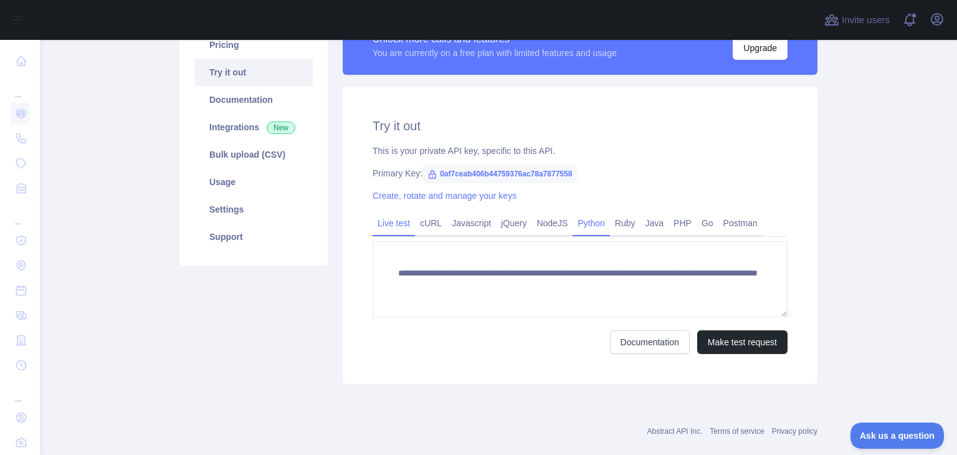 The height and width of the screenshot is (455, 957). I want to click on button: Upgrade, so click(760, 48).